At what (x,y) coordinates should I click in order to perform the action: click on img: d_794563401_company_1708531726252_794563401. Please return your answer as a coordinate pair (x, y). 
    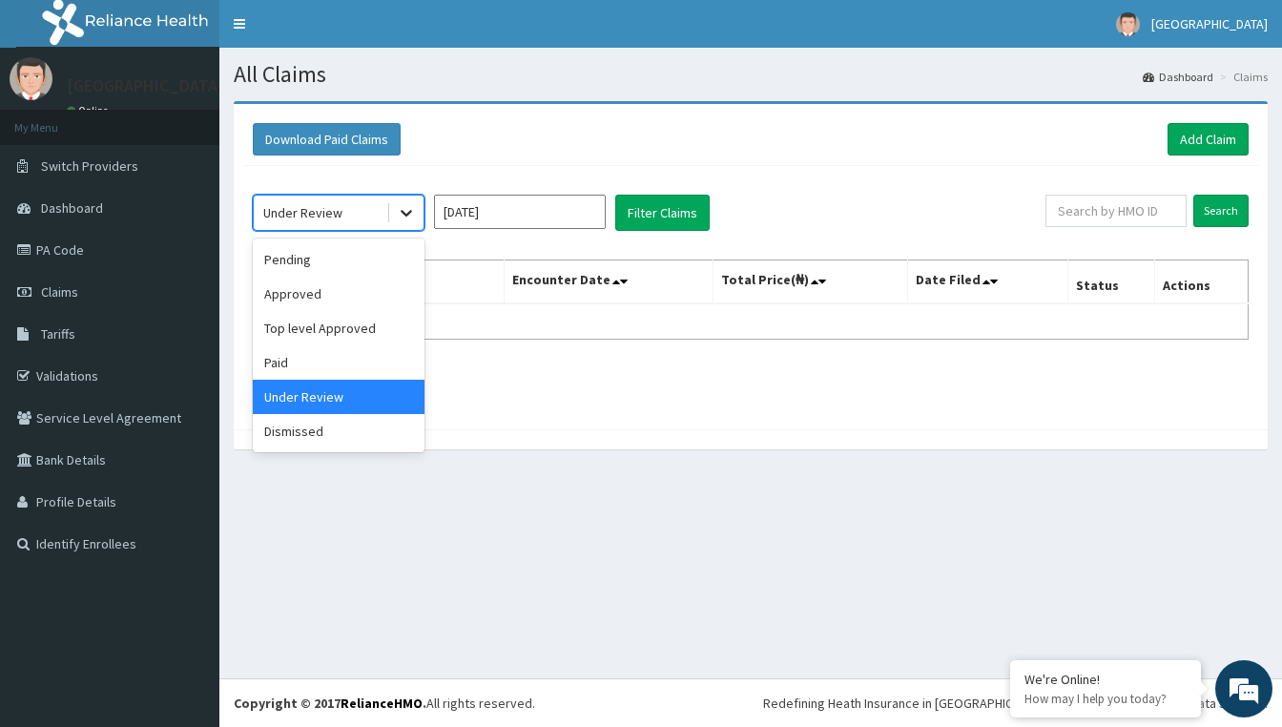
    Looking at the image, I should click on (56, 119).